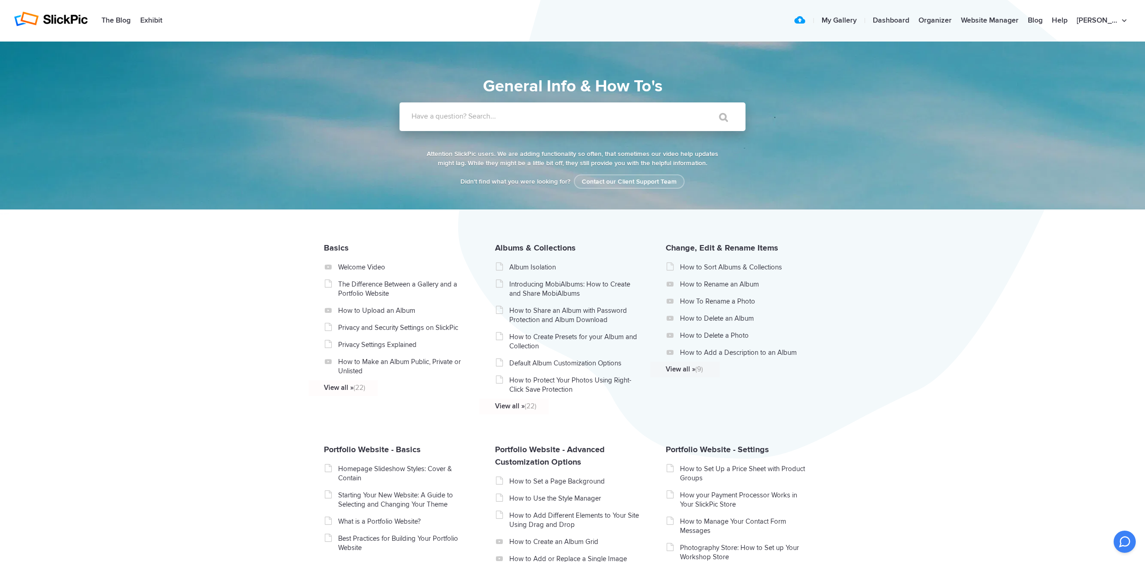 The height and width of the screenshot is (562, 1145). Describe the element at coordinates (574, 363) in the screenshot. I see `a: Default Album Customization Options` at that location.